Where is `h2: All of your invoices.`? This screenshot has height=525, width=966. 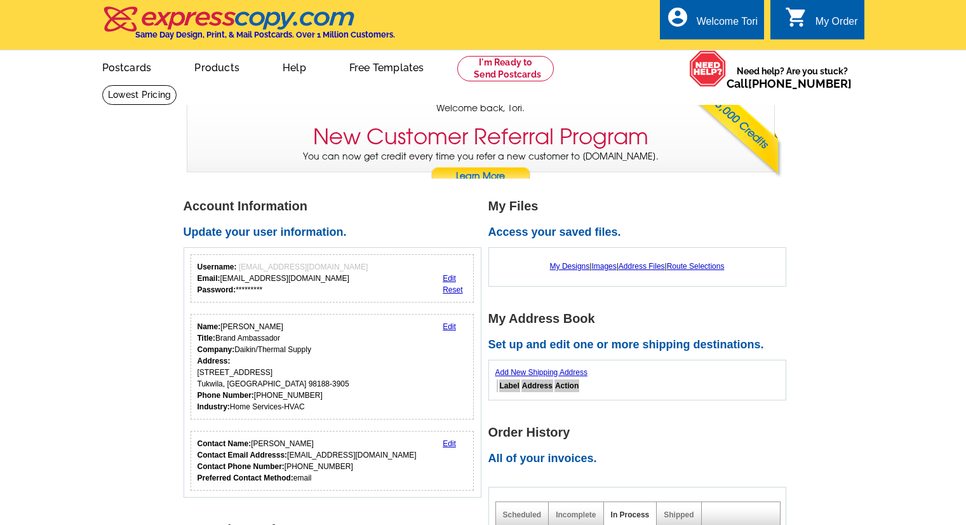
h2: All of your invoices. is located at coordinates (641, 459).